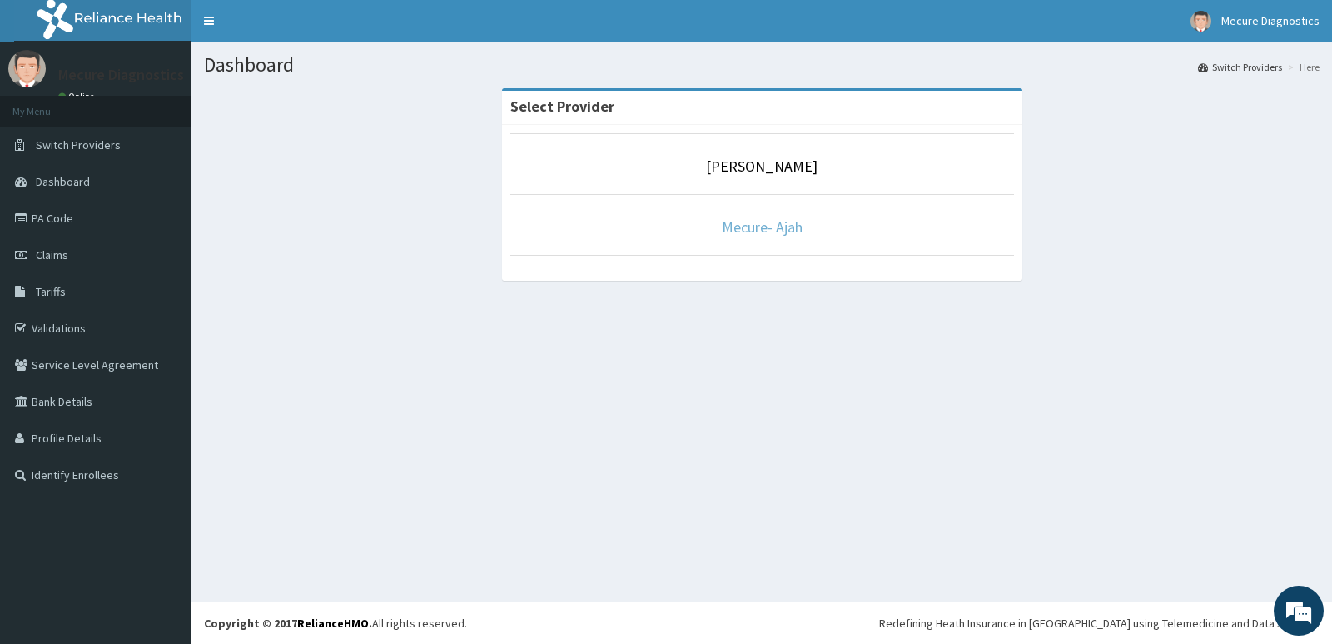 The width and height of the screenshot is (1332, 644). What do you see at coordinates (78, 145) in the screenshot?
I see `span: Switch Providers` at bounding box center [78, 145].